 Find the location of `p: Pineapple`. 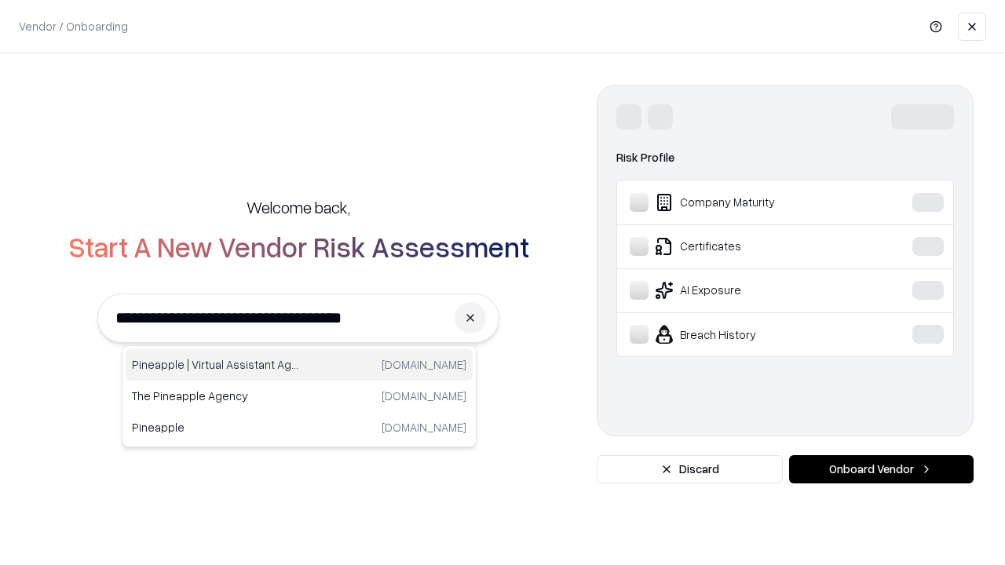

p: Pineapple is located at coordinates (215, 427).